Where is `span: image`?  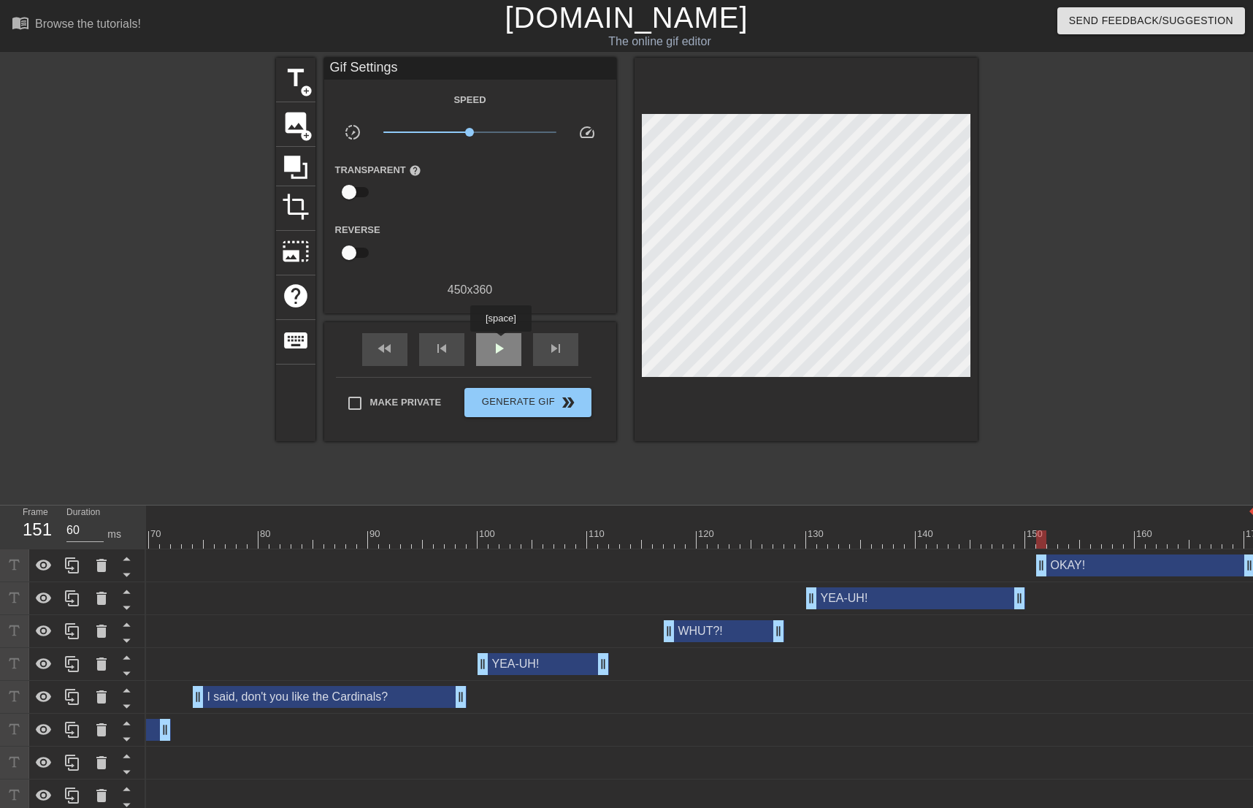 span: image is located at coordinates (296, 123).